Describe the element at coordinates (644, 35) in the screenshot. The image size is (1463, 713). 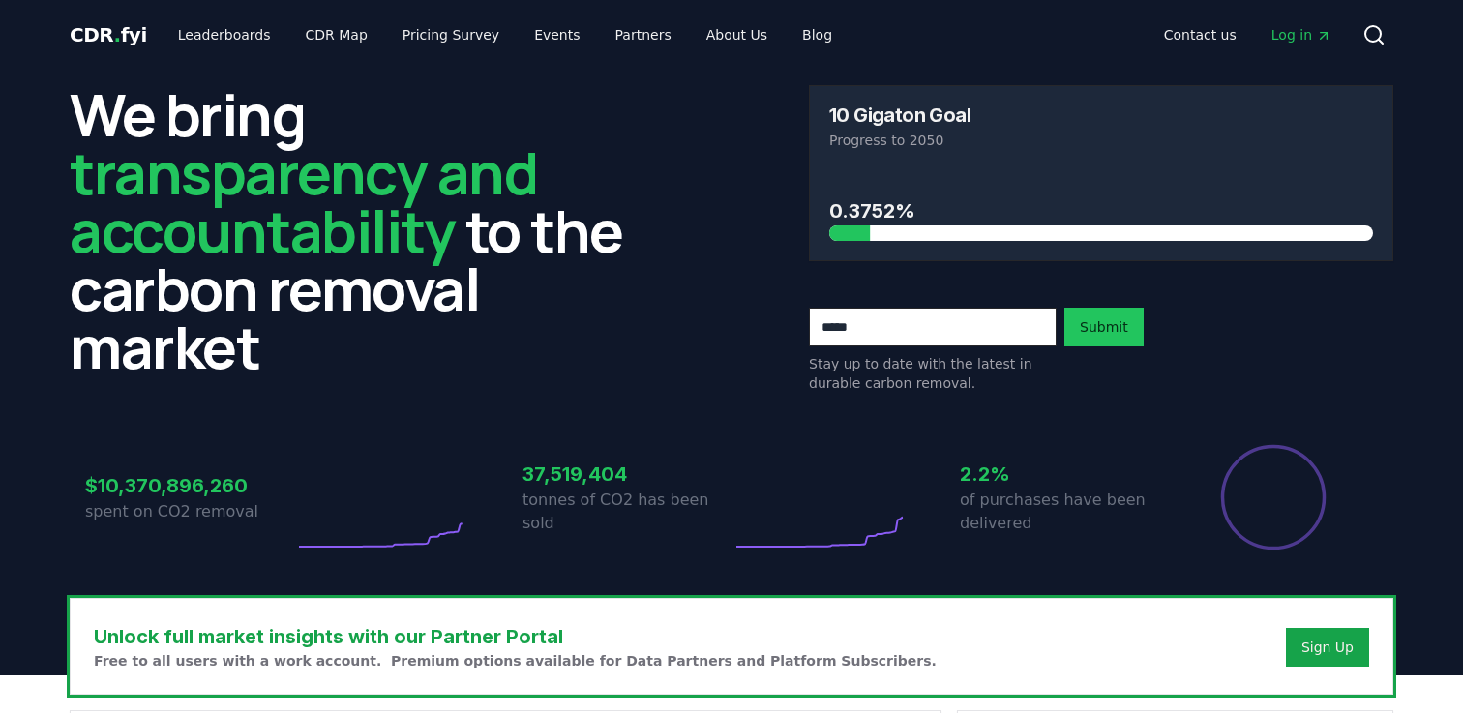
I see `a: Partners` at that location.